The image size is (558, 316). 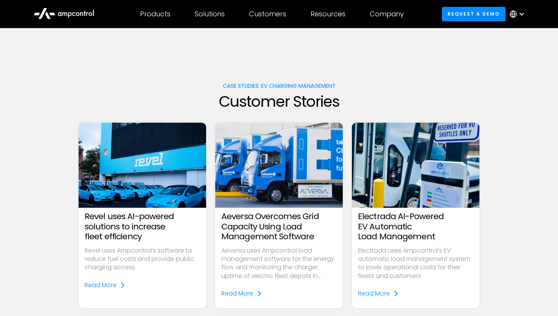 I want to click on h1: Case Studies: EV charging management, so click(x=279, y=86).